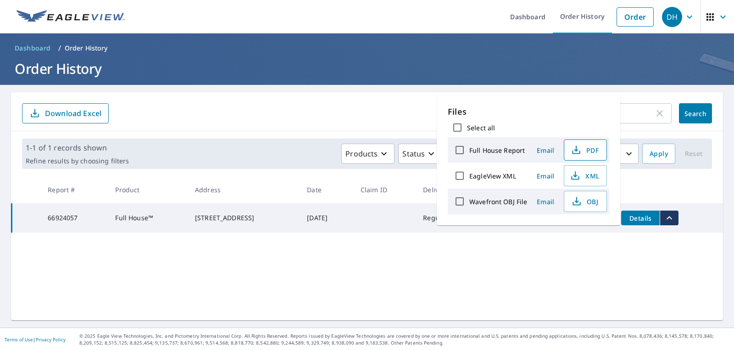  I want to click on th: Product, so click(148, 189).